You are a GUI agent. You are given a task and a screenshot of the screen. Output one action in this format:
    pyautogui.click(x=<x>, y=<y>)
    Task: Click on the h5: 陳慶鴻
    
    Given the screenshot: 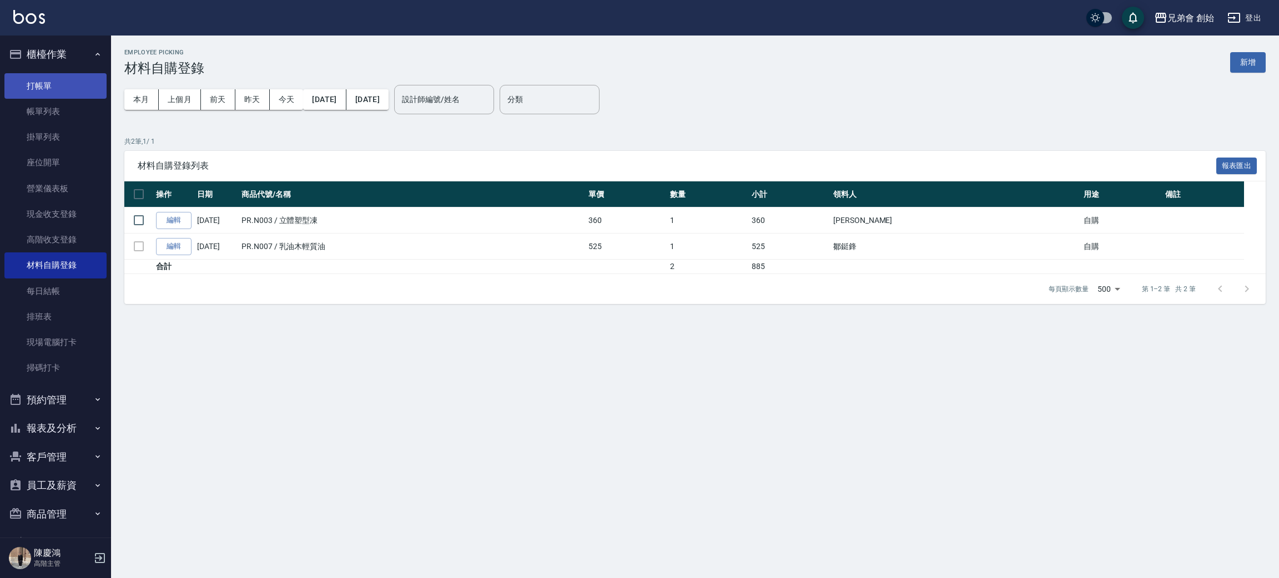 What is the action you would take?
    pyautogui.click(x=62, y=553)
    